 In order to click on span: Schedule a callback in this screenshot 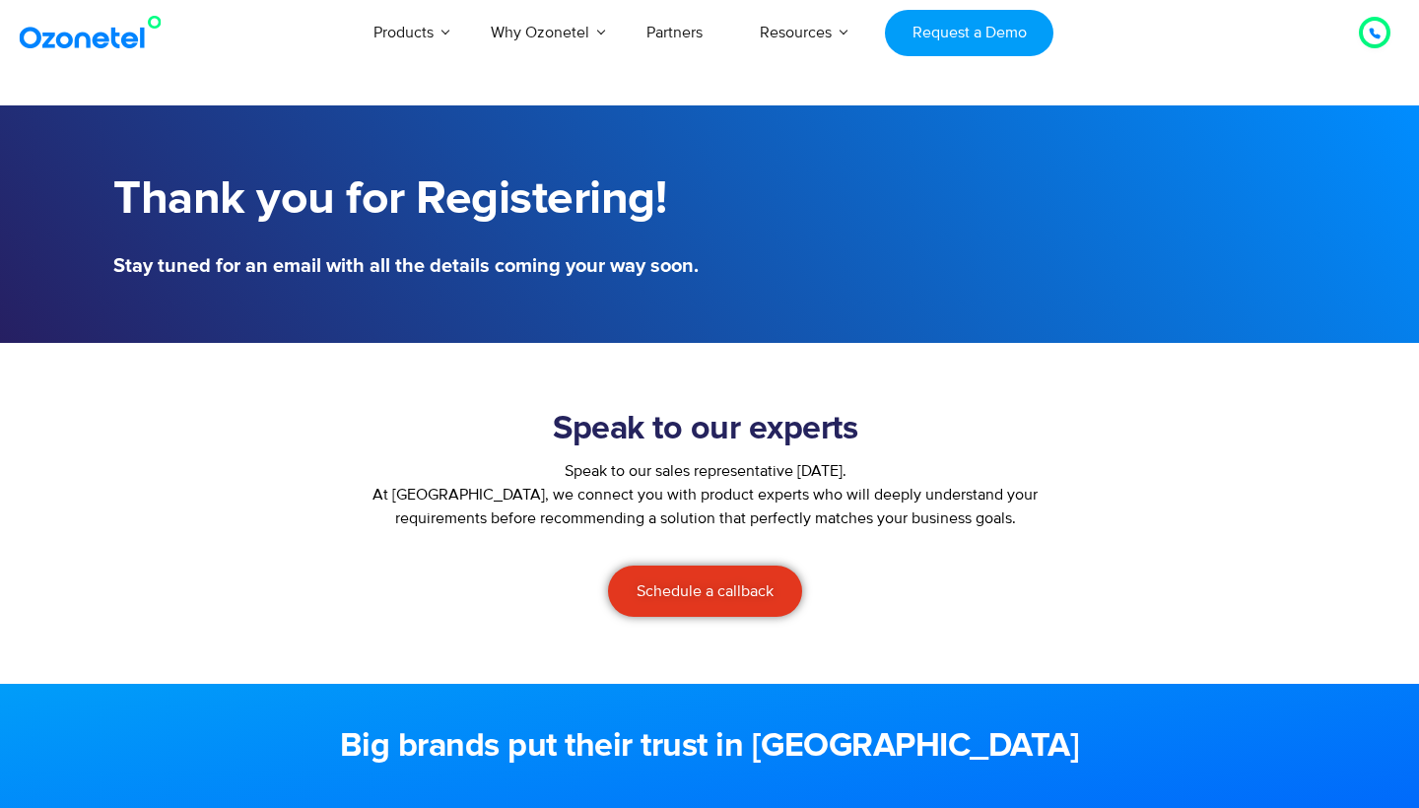, I will do `click(705, 591)`.